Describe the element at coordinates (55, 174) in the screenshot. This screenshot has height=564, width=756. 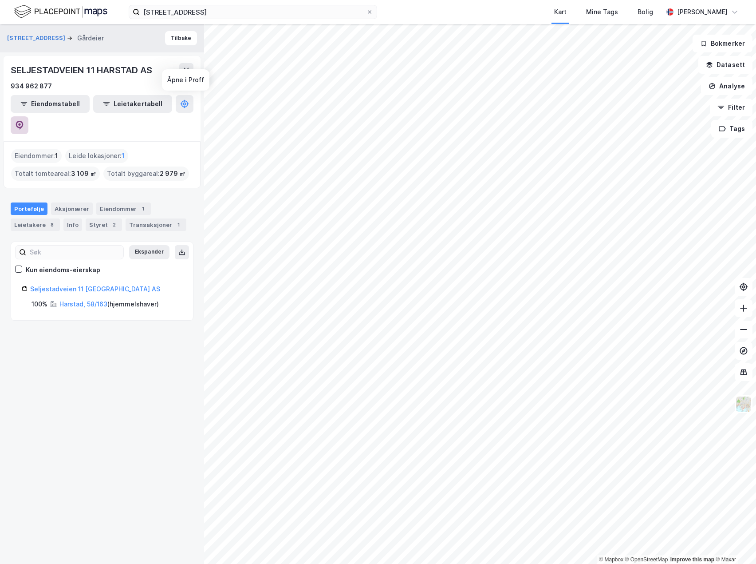
I see `div: Totalt tomteareal :` at that location.